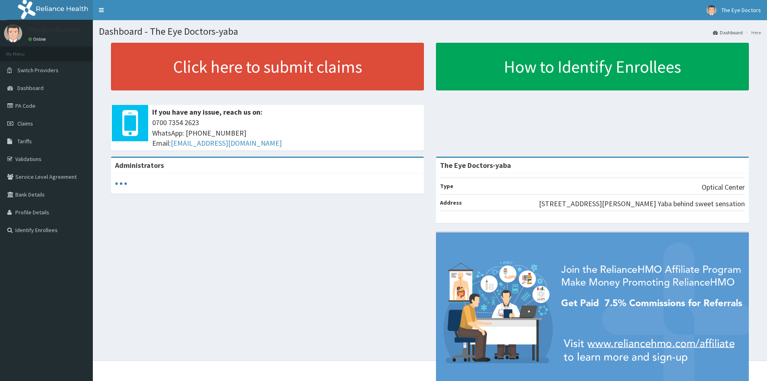 This screenshot has width=767, height=381. I want to click on svg: audio-loading, so click(121, 184).